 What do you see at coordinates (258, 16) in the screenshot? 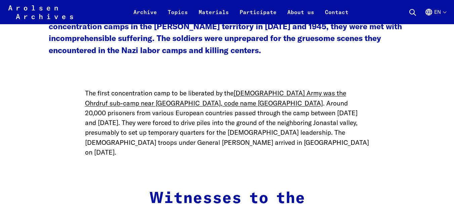
I see `a: Participate` at bounding box center [258, 16].